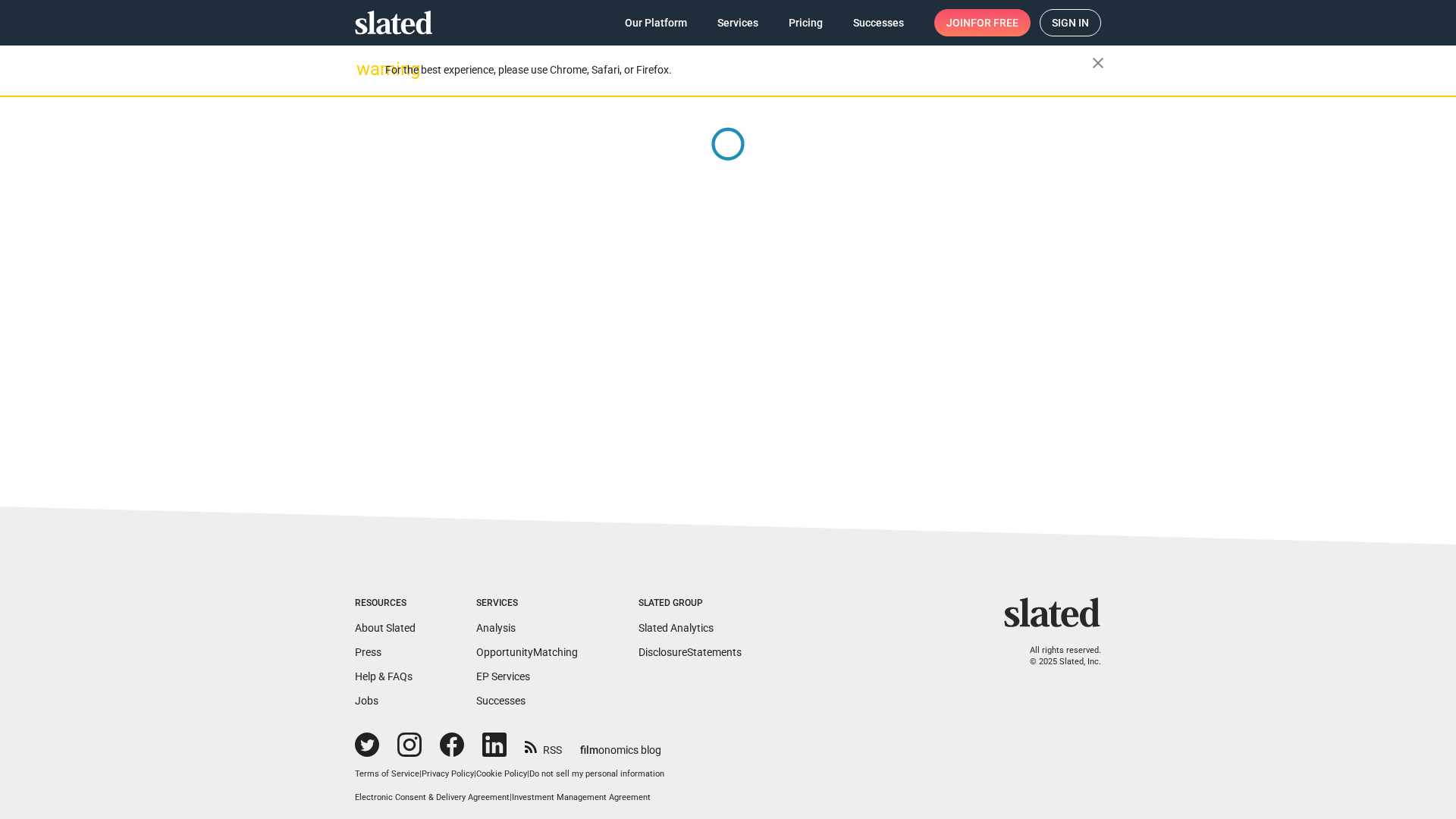 This screenshot has height=819, width=1456. What do you see at coordinates (368, 652) in the screenshot?
I see `a: Press` at bounding box center [368, 652].